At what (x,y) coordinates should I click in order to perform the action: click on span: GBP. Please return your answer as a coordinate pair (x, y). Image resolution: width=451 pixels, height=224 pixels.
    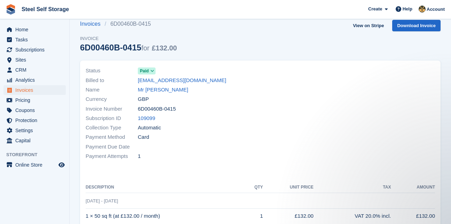
    Looking at the image, I should click on (143, 99).